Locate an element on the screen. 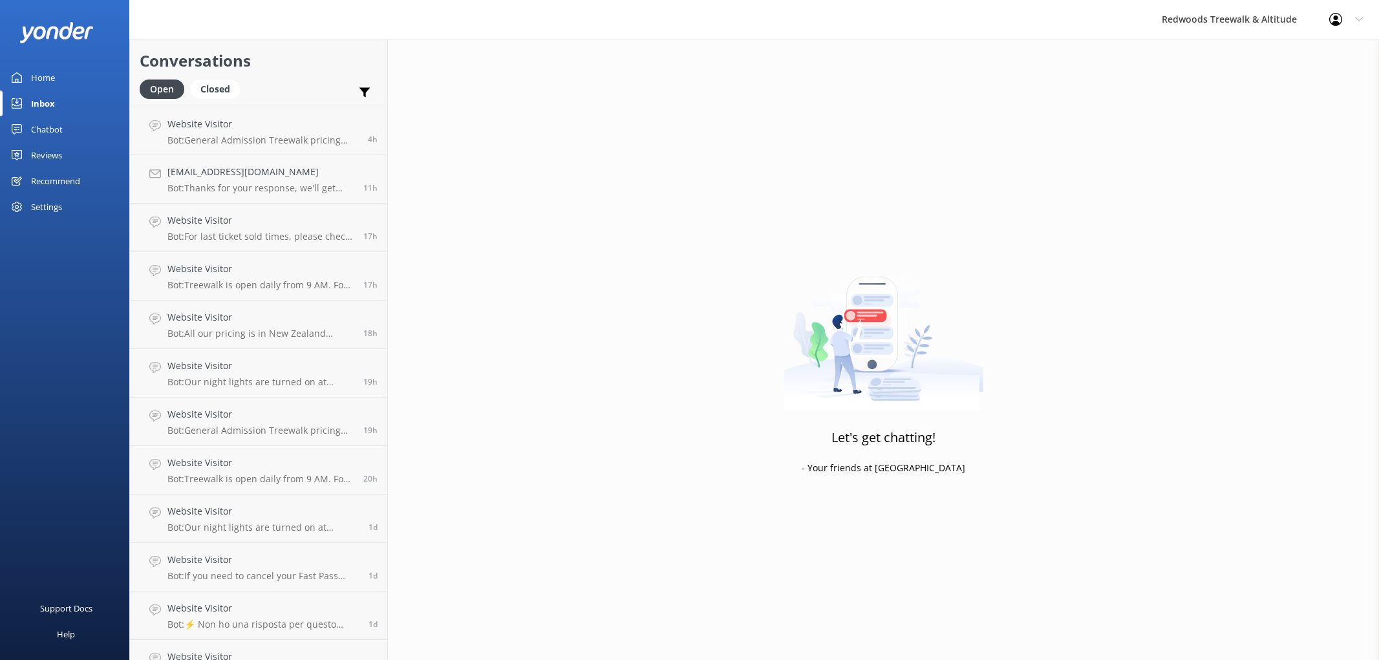  div: Chatbot is located at coordinates (47, 129).